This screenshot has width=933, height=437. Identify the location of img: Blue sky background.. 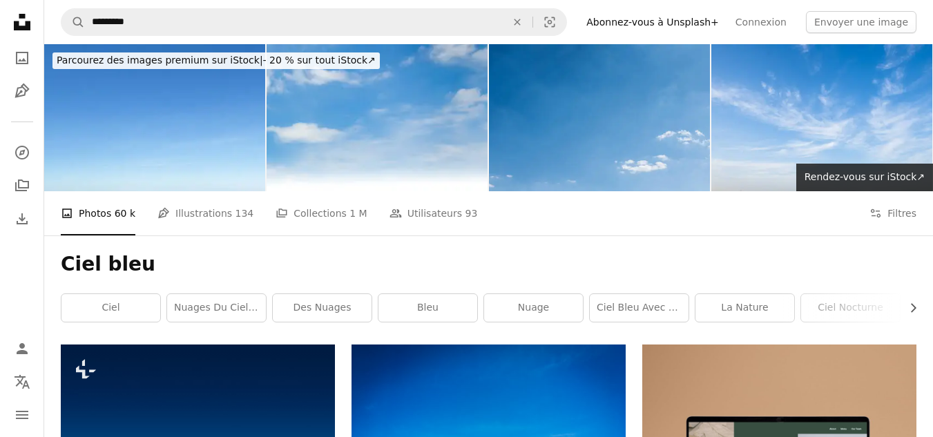
(599, 117).